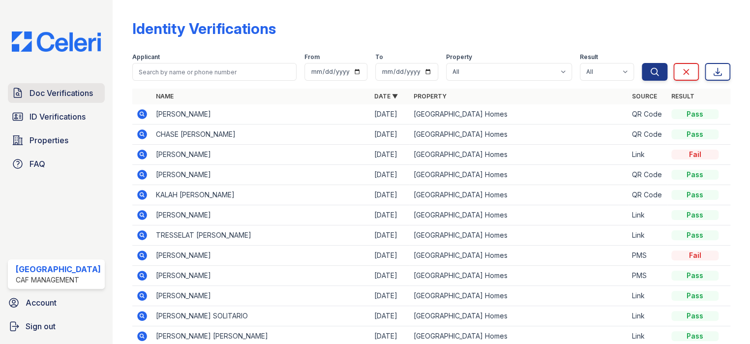  I want to click on a: Properties, so click(56, 140).